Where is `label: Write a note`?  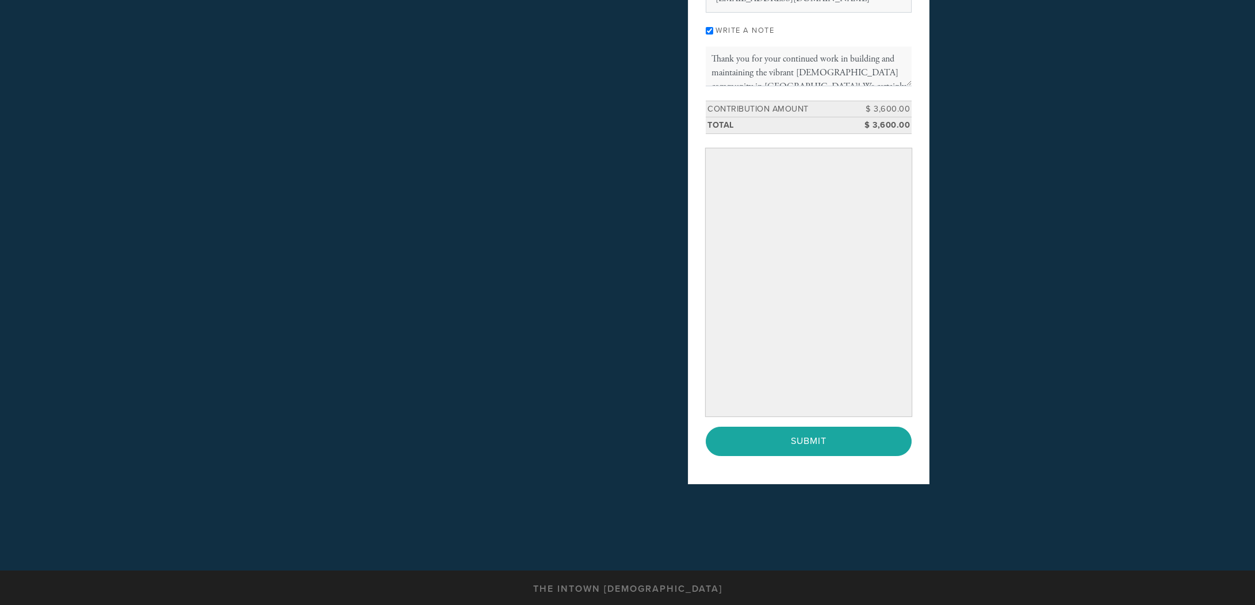
label: Write a note is located at coordinates (745, 30).